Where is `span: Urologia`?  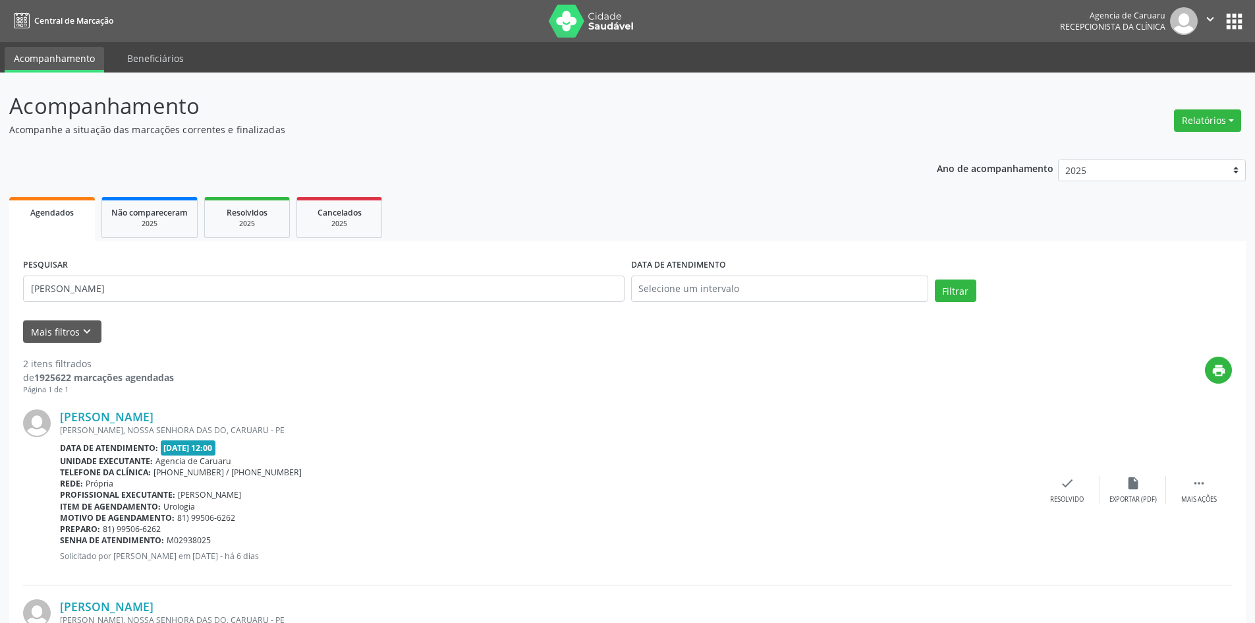
span: Urologia is located at coordinates (179, 506).